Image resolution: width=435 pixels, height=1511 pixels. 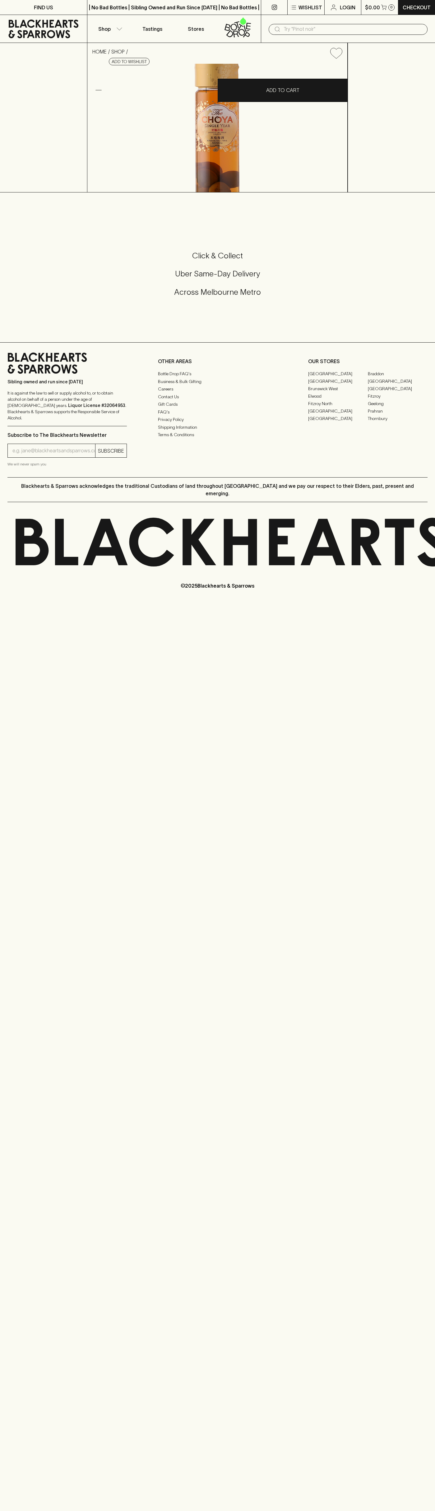 I want to click on a: Tastings, so click(x=152, y=29).